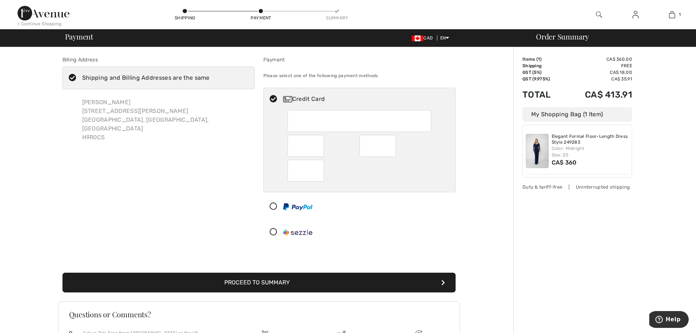 The image size is (696, 333). I want to click on img: My Bag, so click(672, 15).